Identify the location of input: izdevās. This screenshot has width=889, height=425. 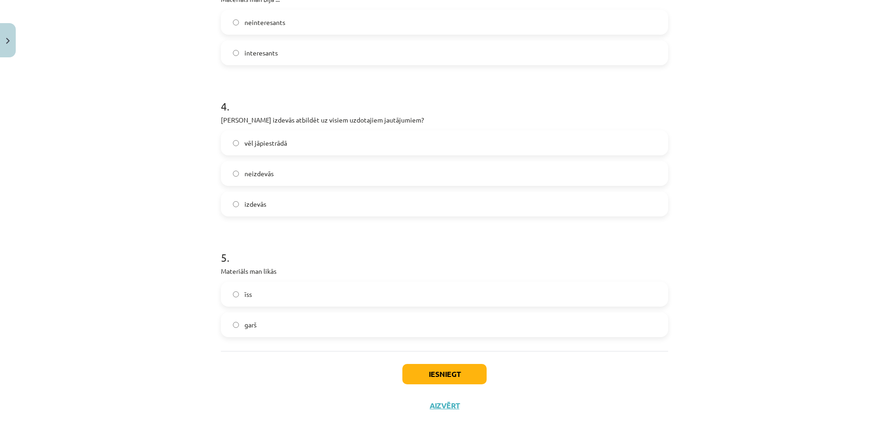
(236, 204).